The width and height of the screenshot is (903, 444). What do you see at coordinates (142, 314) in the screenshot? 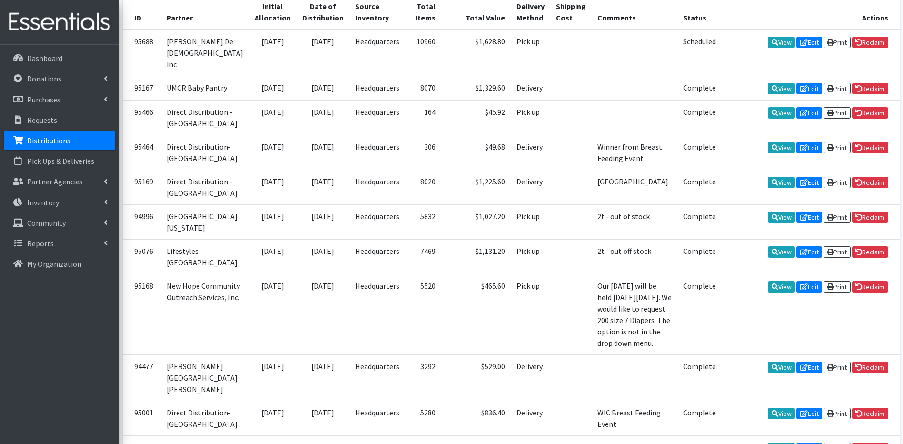
I see `td: 95168` at bounding box center [142, 314].